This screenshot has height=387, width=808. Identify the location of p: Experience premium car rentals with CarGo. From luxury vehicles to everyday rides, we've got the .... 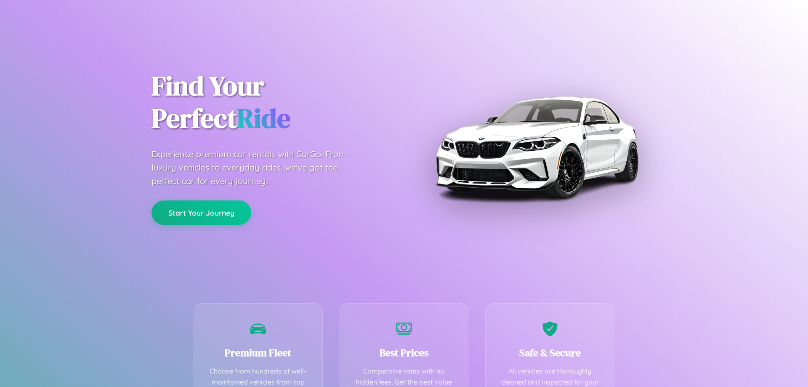
(257, 167).